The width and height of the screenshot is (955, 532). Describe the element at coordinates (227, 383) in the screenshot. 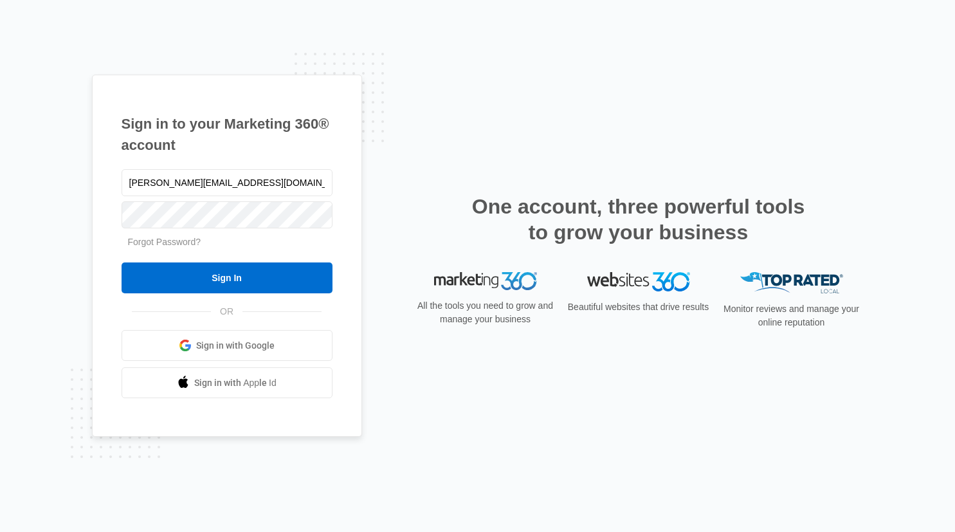

I see `a: Sign in with Apple Id` at that location.